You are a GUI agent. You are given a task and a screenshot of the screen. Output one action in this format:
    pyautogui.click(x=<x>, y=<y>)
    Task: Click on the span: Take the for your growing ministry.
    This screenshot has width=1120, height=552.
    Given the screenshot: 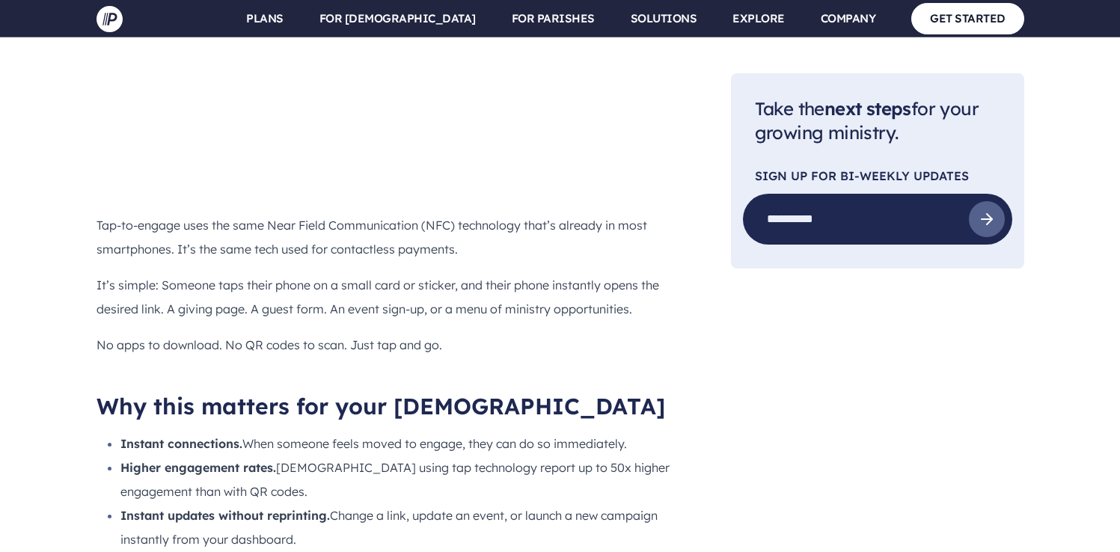 What is the action you would take?
    pyautogui.click(x=866, y=120)
    